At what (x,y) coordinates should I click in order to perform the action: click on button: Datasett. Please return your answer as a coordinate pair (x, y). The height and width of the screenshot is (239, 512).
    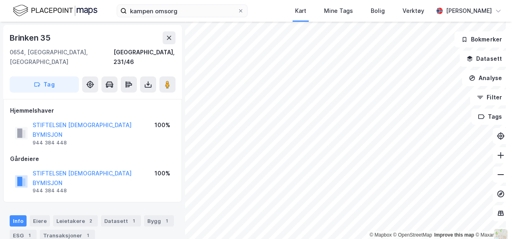
    Looking at the image, I should click on (484, 59).